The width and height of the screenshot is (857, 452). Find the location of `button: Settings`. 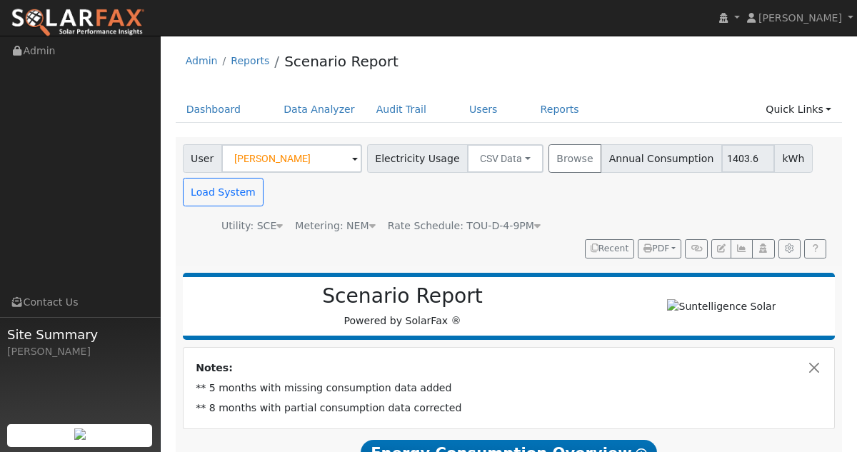

button: Settings is located at coordinates (790, 249).